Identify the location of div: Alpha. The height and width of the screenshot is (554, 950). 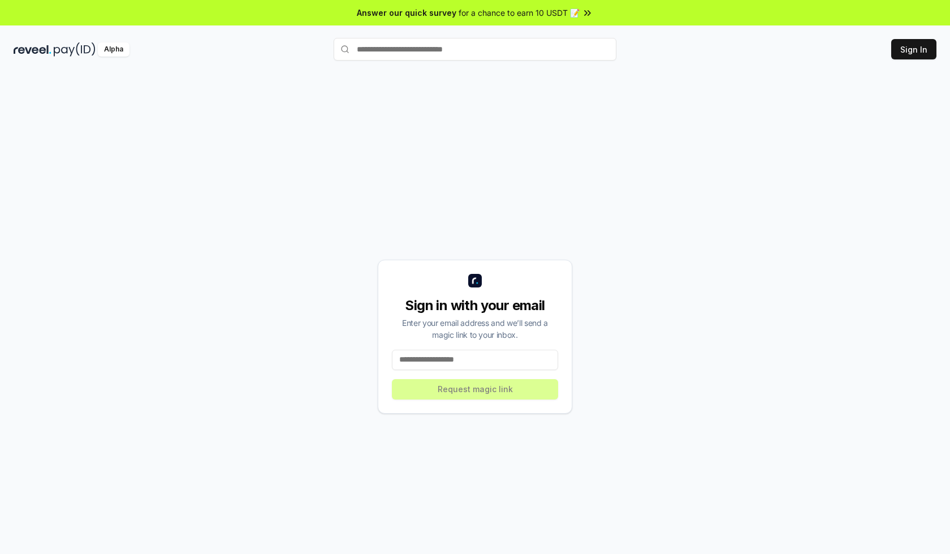
(114, 49).